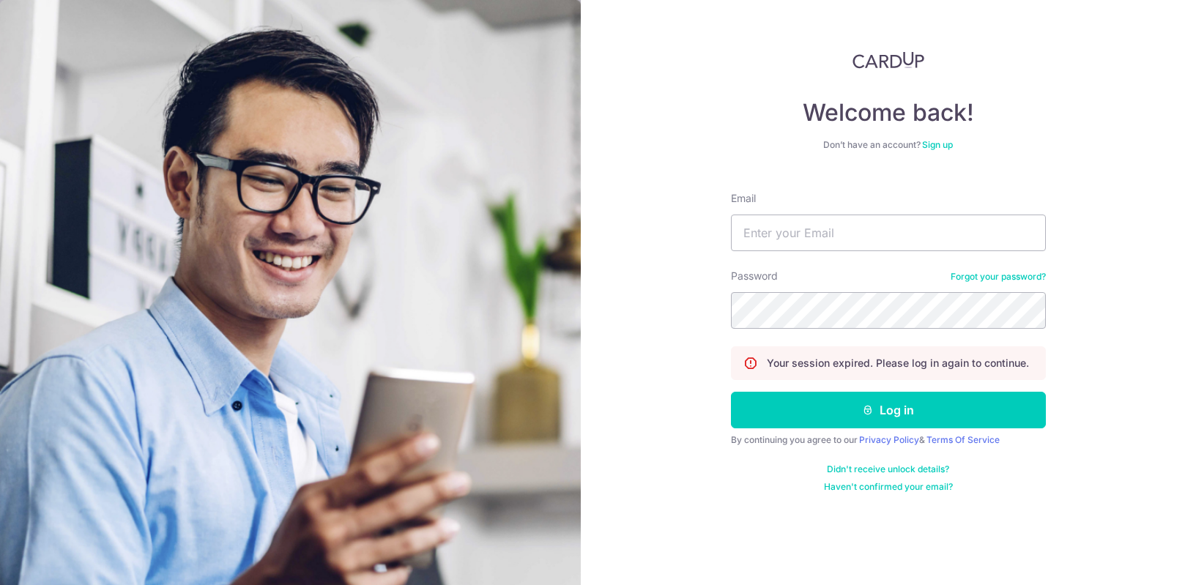 Image resolution: width=1196 pixels, height=585 pixels. What do you see at coordinates (938, 144) in the screenshot?
I see `a: Sign up` at bounding box center [938, 144].